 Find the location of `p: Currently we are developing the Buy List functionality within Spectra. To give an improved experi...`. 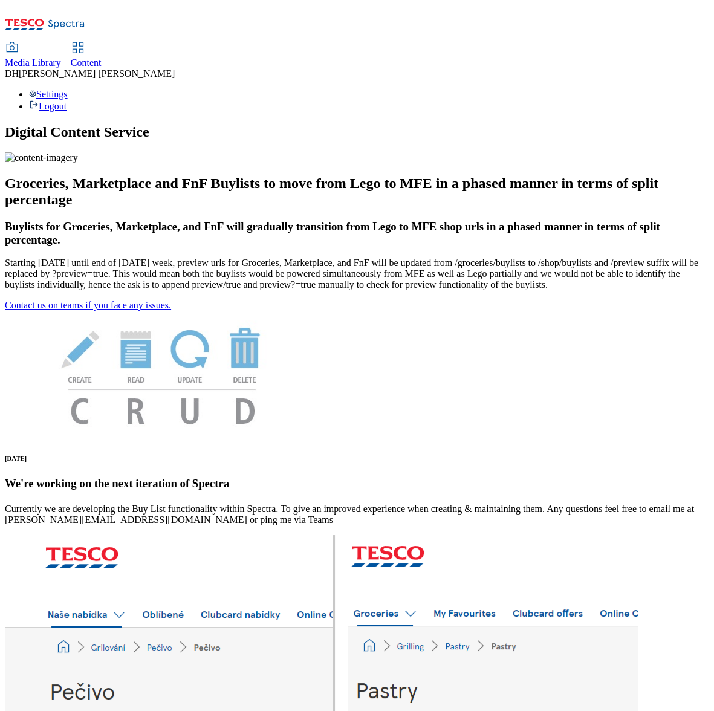

p: Currently we are developing the Buy List functionality within Spectra. To give an improved experi... is located at coordinates (357, 514).